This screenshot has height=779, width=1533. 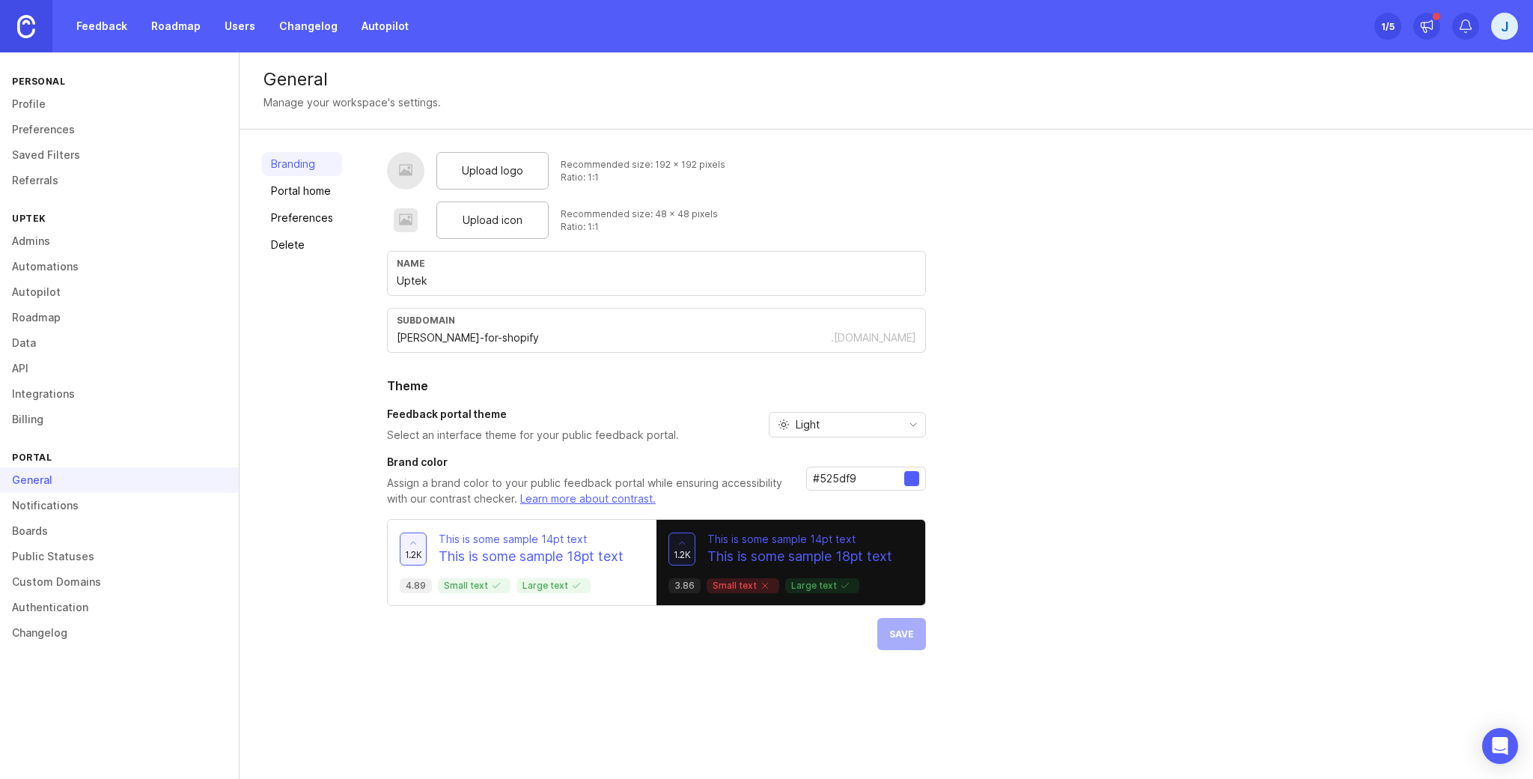 I want to click on a: Learn more about contrast., so click(x=588, y=498).